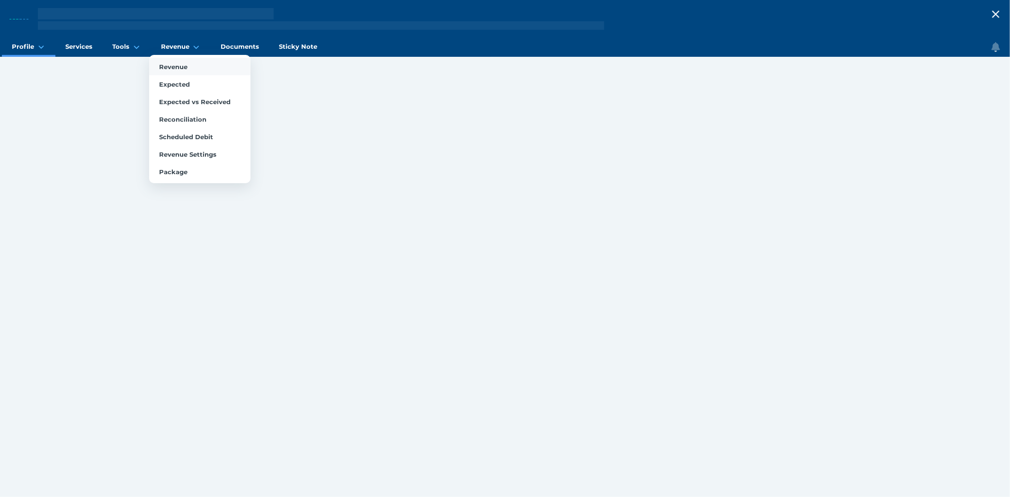 The height and width of the screenshot is (497, 1010). Describe the element at coordinates (79, 47) in the screenshot. I see `a: Services` at that location.